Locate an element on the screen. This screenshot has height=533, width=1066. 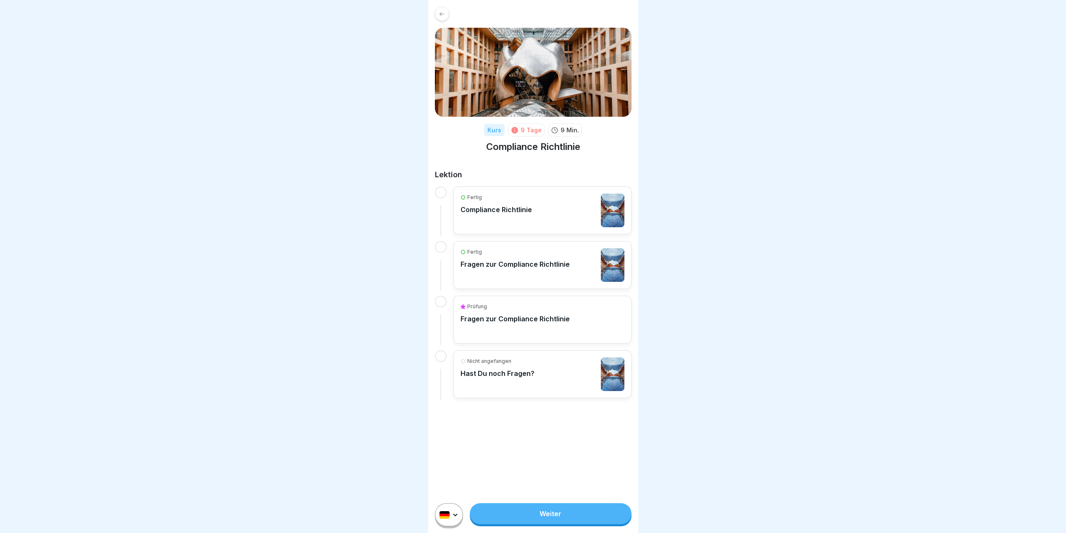
a: PrüfungFragen zur Compliance Richtlinie is located at coordinates (543, 320).